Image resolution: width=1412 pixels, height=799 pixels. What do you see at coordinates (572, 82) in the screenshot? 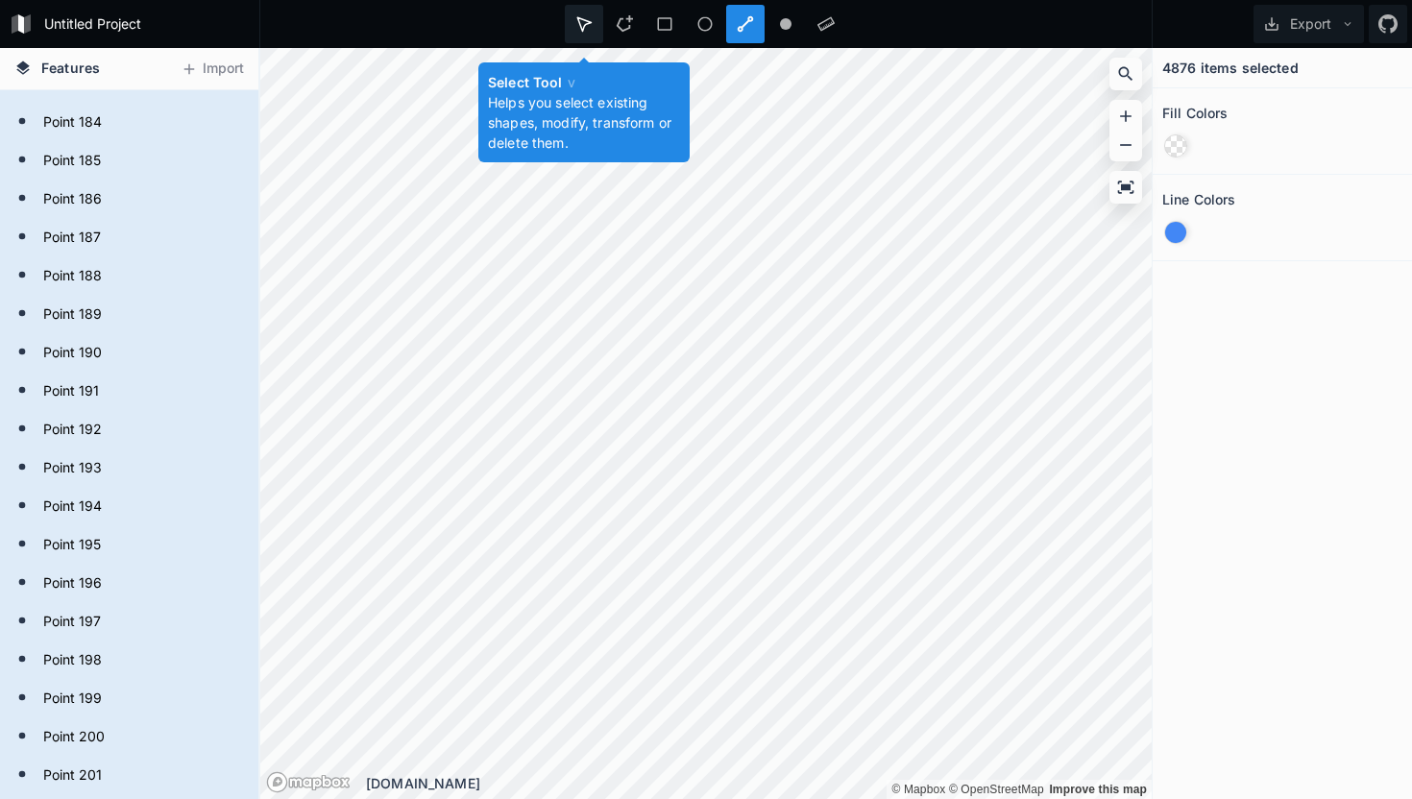
I see `span: v` at bounding box center [572, 82].